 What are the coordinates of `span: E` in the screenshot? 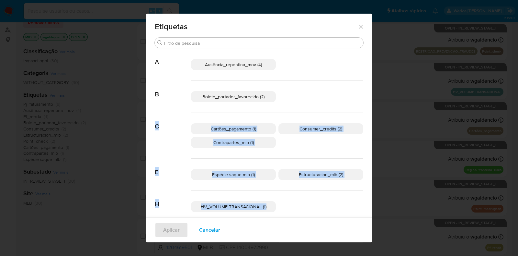 It's located at (173, 167).